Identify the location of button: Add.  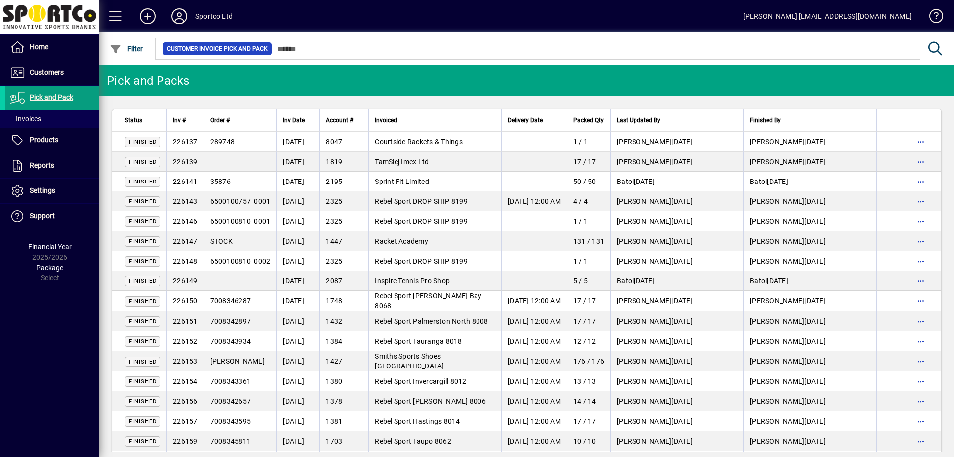
(148, 16).